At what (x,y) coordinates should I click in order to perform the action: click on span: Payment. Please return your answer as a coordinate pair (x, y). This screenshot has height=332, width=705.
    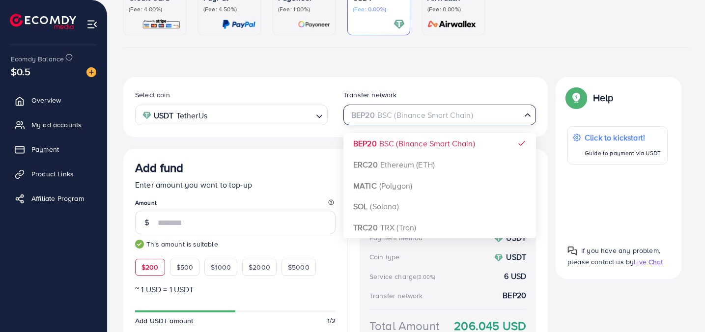
    Looking at the image, I should click on (45, 149).